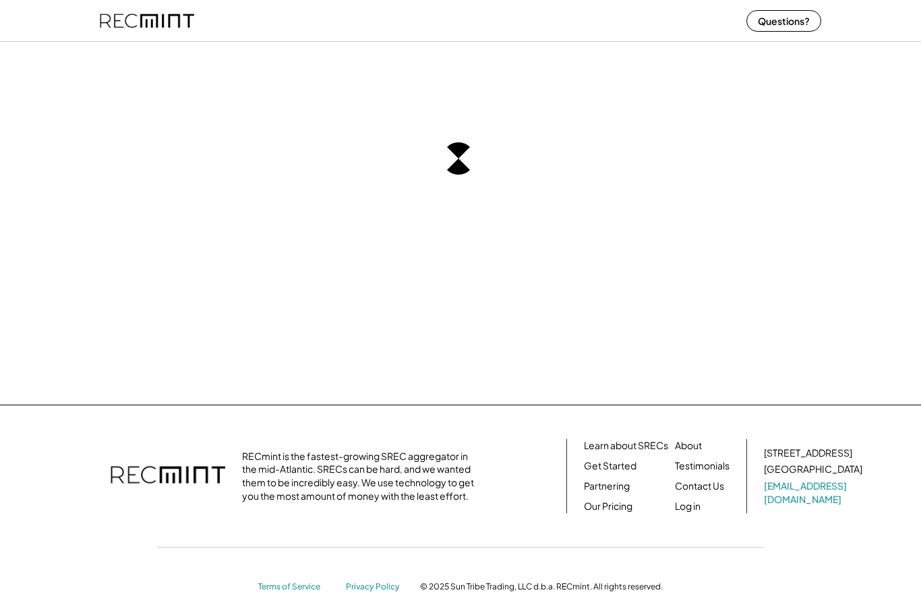 This screenshot has width=921, height=607. Describe the element at coordinates (608, 506) in the screenshot. I see `a: Our Pricing` at that location.